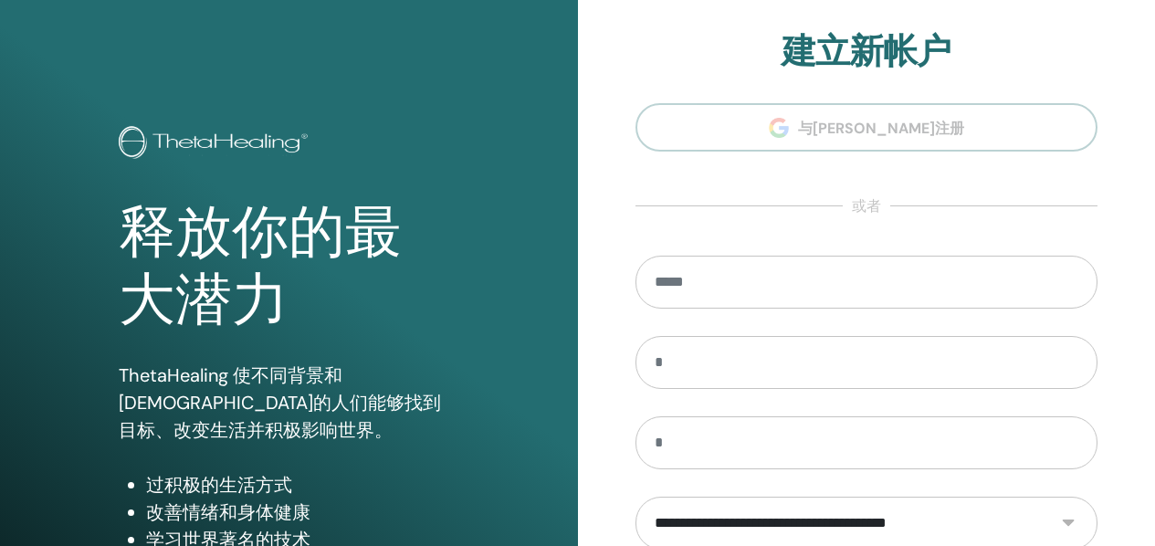  What do you see at coordinates (289, 267) in the screenshot?
I see `h1: 释放你的最大潜力` at bounding box center [289, 267].